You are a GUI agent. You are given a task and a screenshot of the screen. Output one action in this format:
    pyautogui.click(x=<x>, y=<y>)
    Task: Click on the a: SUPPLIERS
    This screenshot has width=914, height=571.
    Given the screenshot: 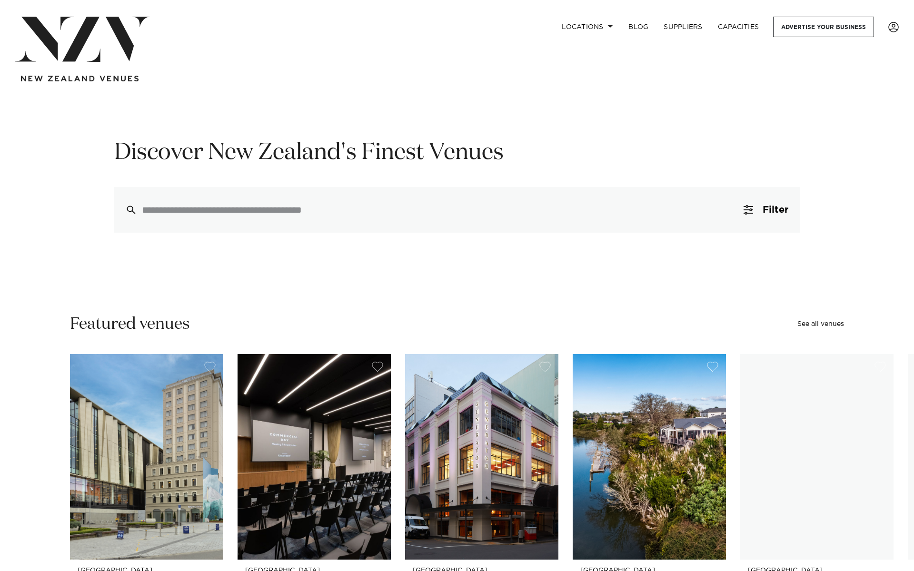 What is the action you would take?
    pyautogui.click(x=683, y=27)
    